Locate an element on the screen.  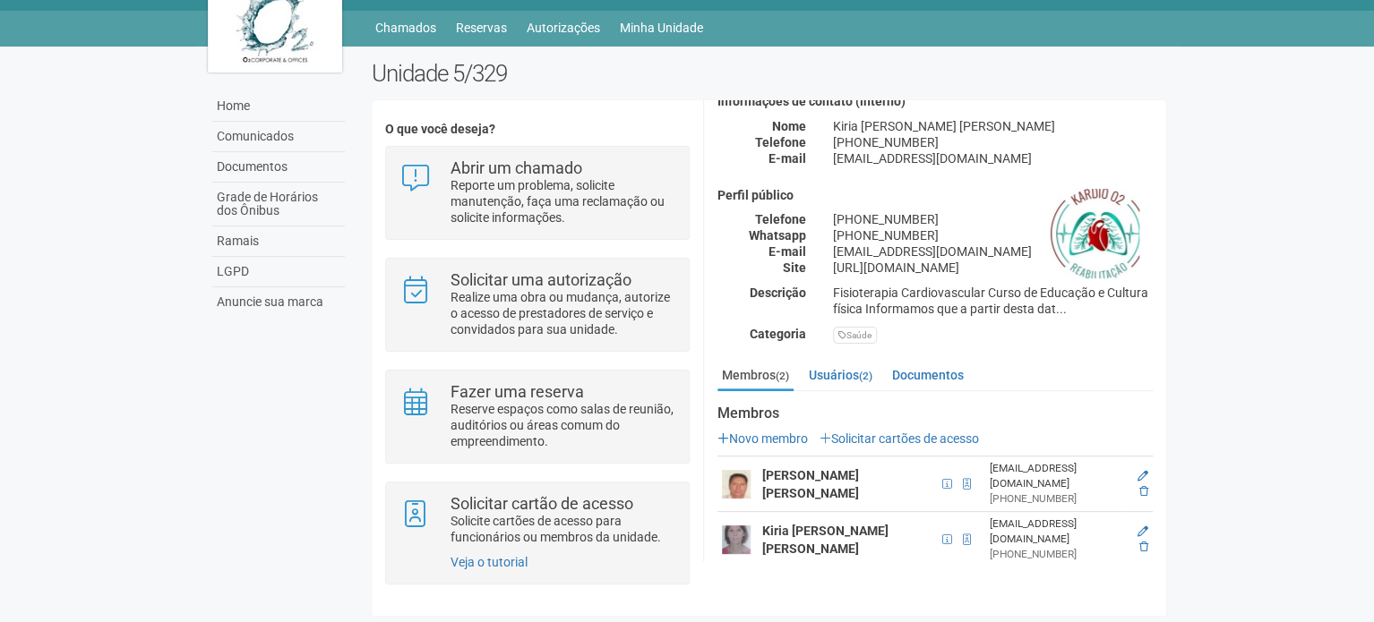
h2: Unidade 5/329 is located at coordinates (768, 73).